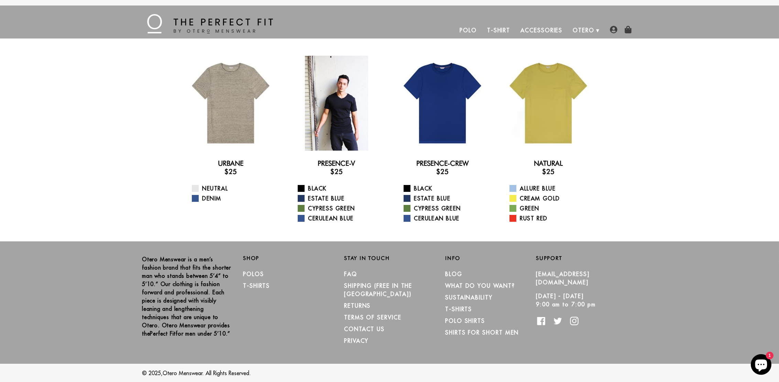  I want to click on a: What Do You Want?, so click(480, 286).